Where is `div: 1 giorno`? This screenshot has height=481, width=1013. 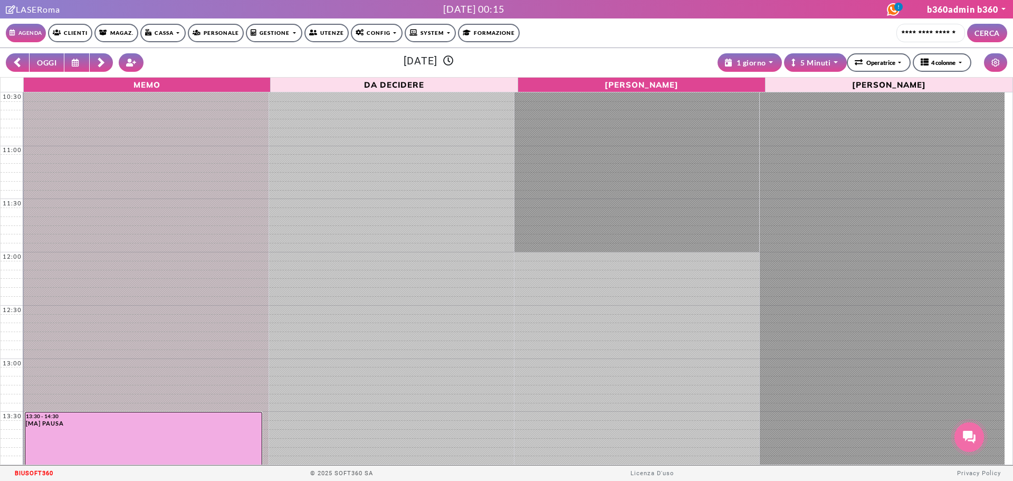
div: 1 giorno is located at coordinates (746, 62).